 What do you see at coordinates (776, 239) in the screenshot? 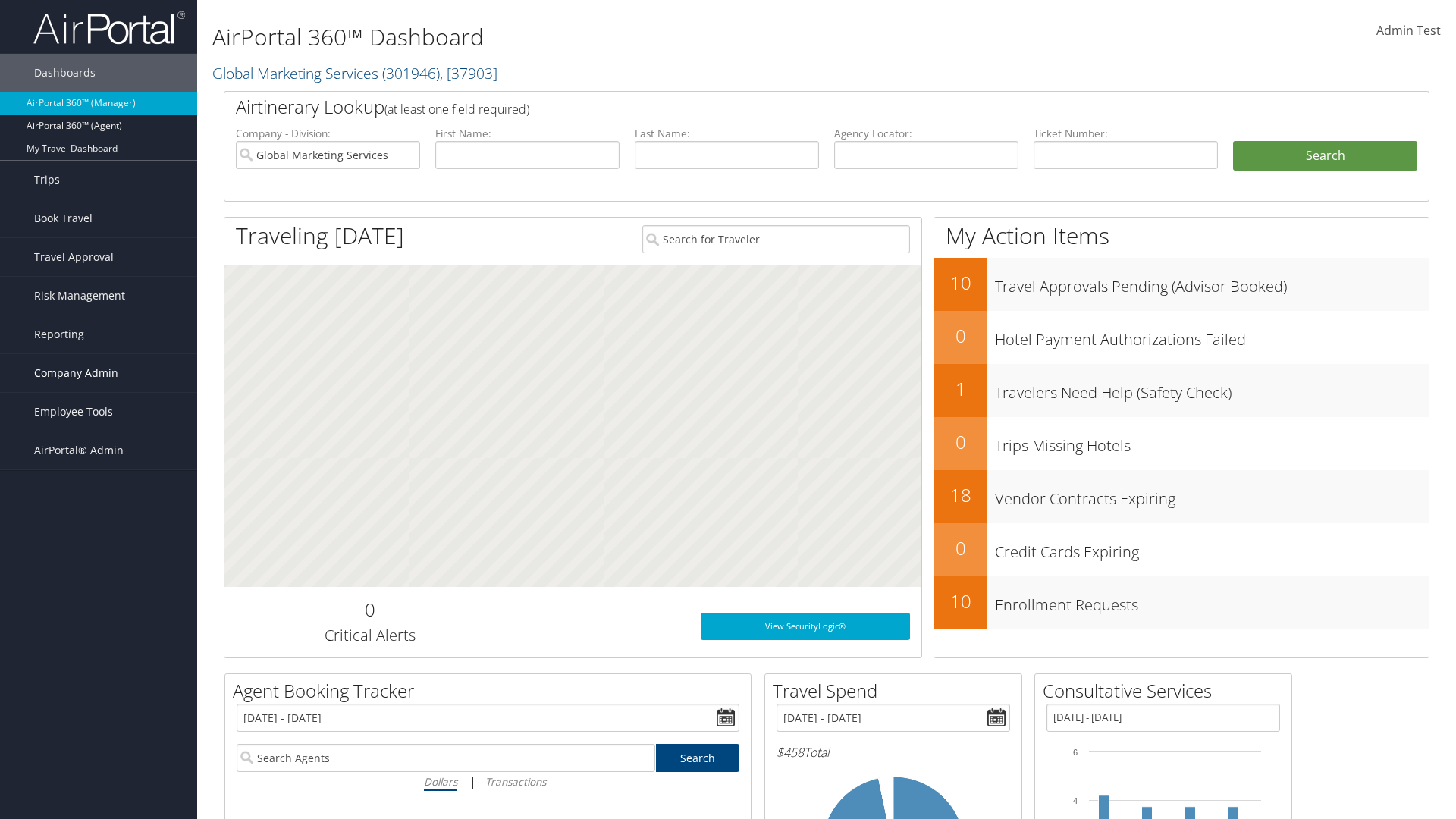
I see `input: Search for Traveler` at bounding box center [776, 239].